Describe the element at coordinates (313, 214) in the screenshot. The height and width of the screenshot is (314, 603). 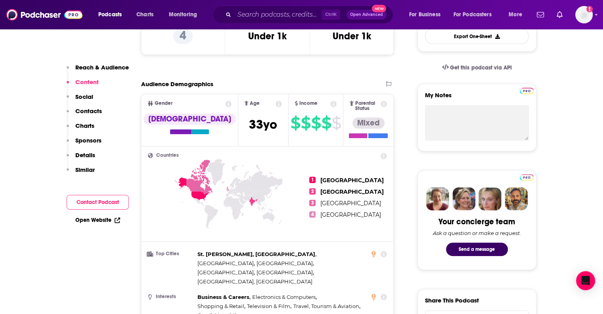
I see `span: 4` at that location.